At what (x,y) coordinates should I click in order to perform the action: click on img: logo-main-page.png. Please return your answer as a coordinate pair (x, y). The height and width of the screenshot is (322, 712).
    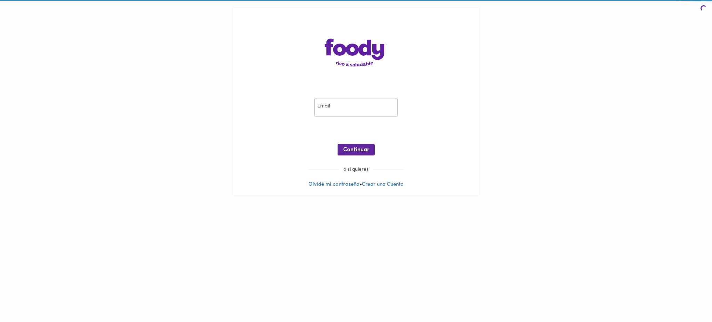
    Looking at the image, I should click on (356, 52).